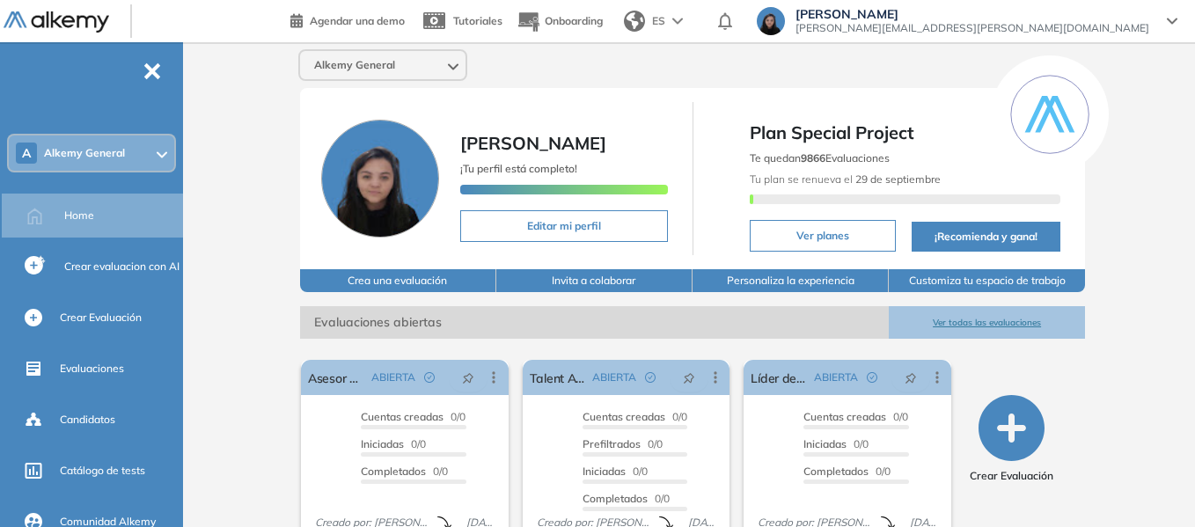  What do you see at coordinates (906, 133) in the screenshot?
I see `span: Plan Special Project` at bounding box center [906, 133].